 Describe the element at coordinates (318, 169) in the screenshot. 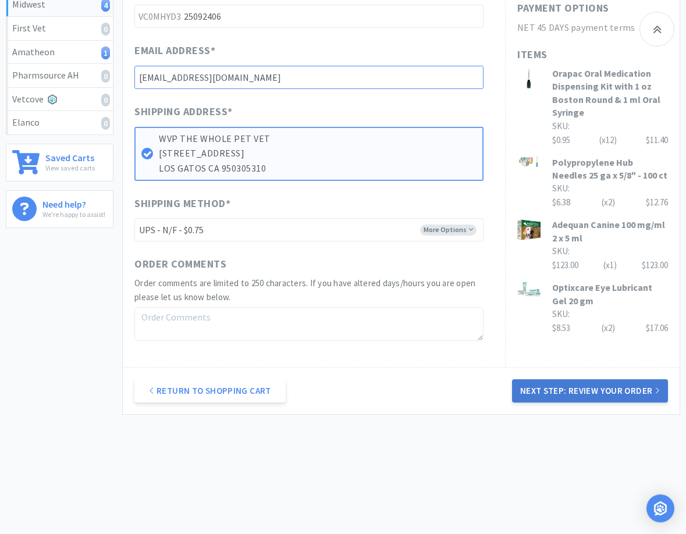

I see `p: LOS GATOS CA 950305310` at that location.